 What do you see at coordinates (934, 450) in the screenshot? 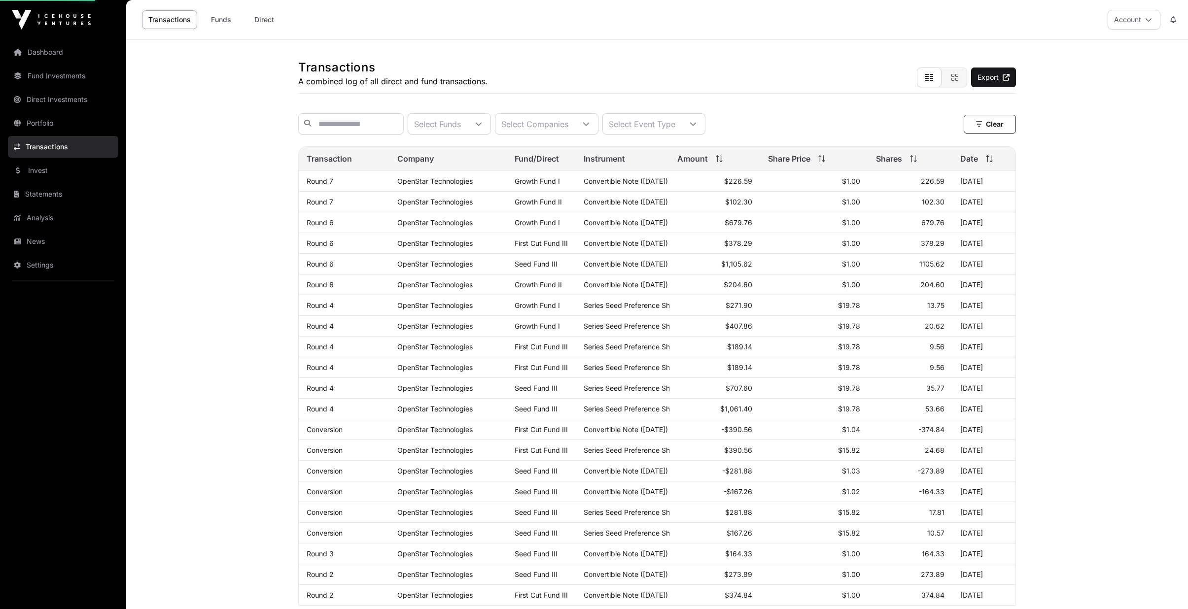
I see `span: 24.68` at bounding box center [934, 450].